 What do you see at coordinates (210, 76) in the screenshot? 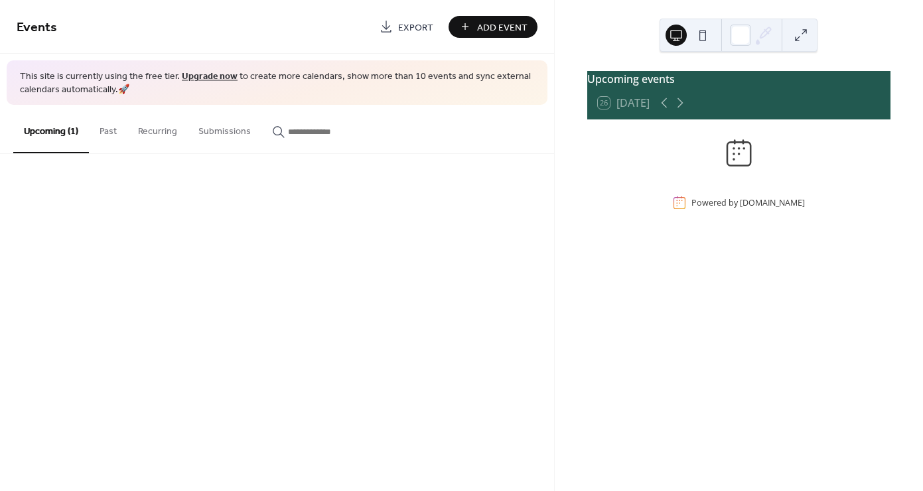
I see `a: Upgrade now` at bounding box center [210, 76].